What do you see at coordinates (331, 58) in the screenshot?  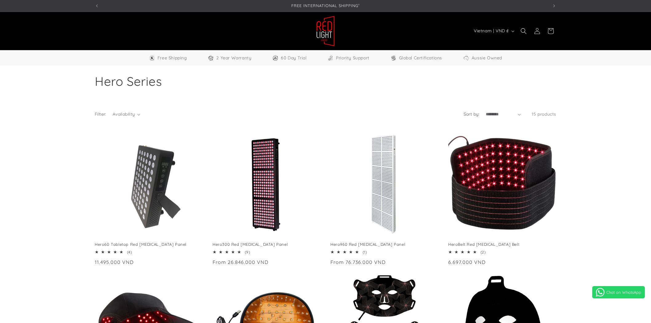 I see `img: Support Icon` at bounding box center [331, 58].